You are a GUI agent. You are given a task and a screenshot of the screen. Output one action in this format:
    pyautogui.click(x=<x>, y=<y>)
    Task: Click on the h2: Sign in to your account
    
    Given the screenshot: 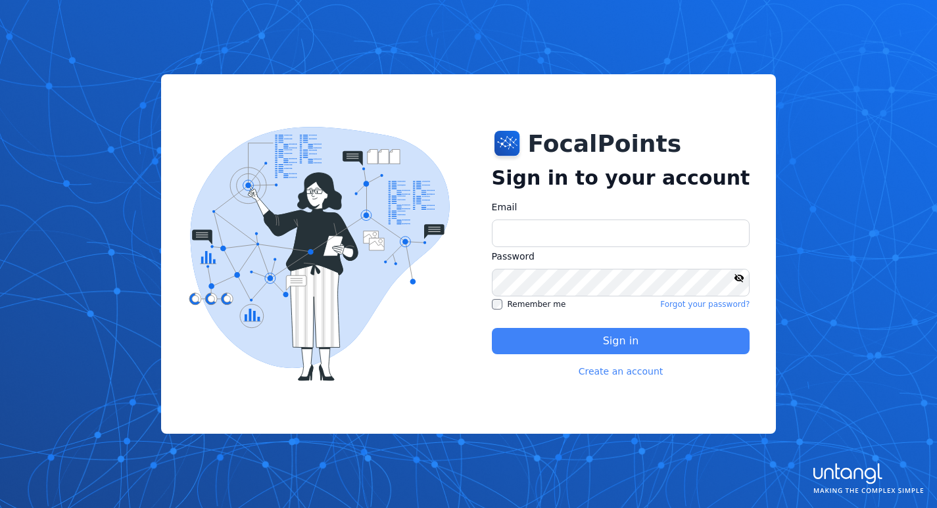 What is the action you would take?
    pyautogui.click(x=621, y=178)
    